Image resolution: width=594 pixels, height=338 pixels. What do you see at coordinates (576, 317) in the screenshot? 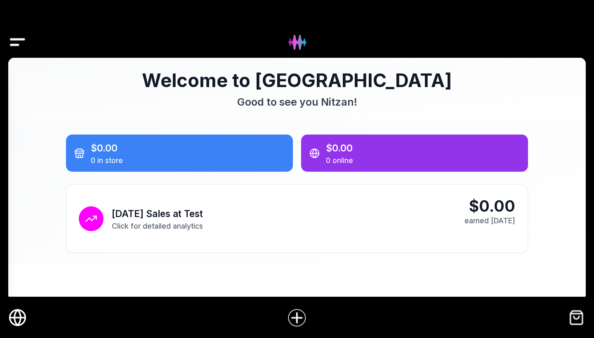
I see `button: Checkout` at bounding box center [576, 317].